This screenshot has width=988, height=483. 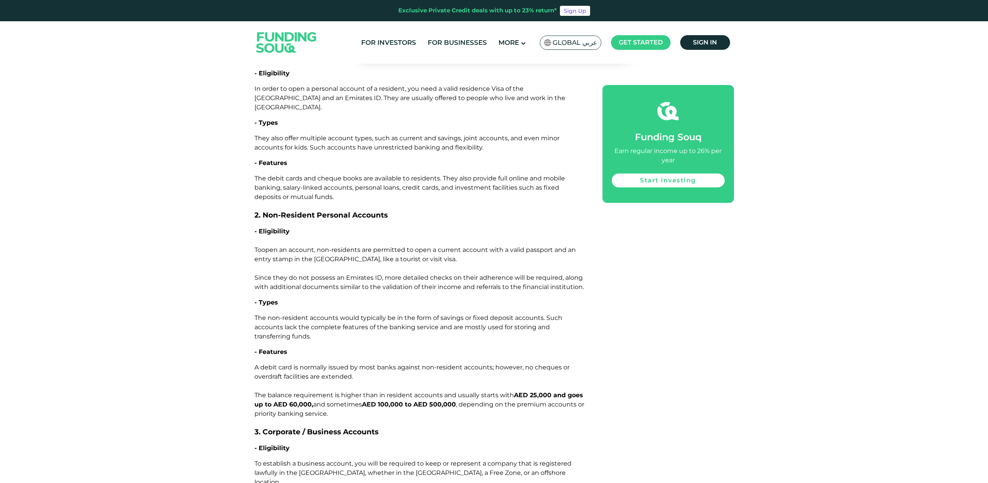 What do you see at coordinates (705, 43) in the screenshot?
I see `a: Sign in` at bounding box center [705, 43].